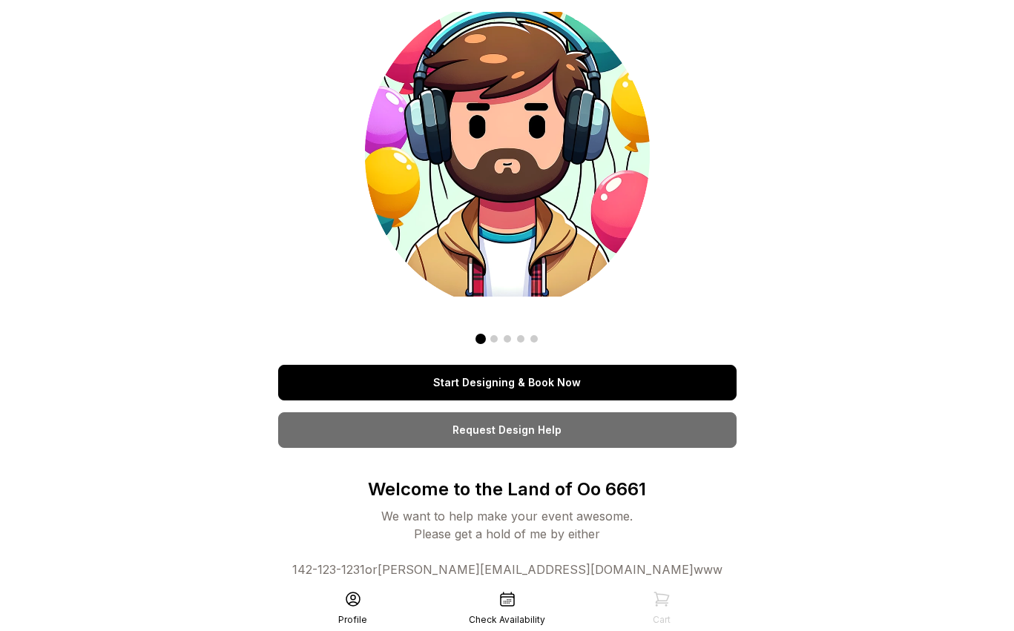  What do you see at coordinates (508, 383) in the screenshot?
I see `a: Start Designing & Book Now` at bounding box center [508, 383].